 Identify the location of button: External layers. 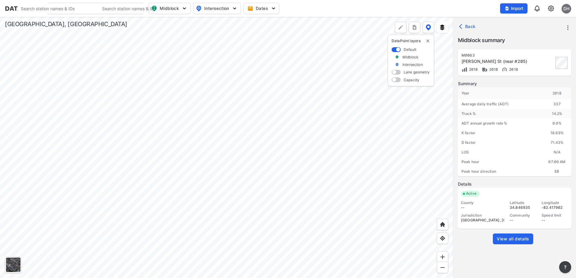
(442, 27).